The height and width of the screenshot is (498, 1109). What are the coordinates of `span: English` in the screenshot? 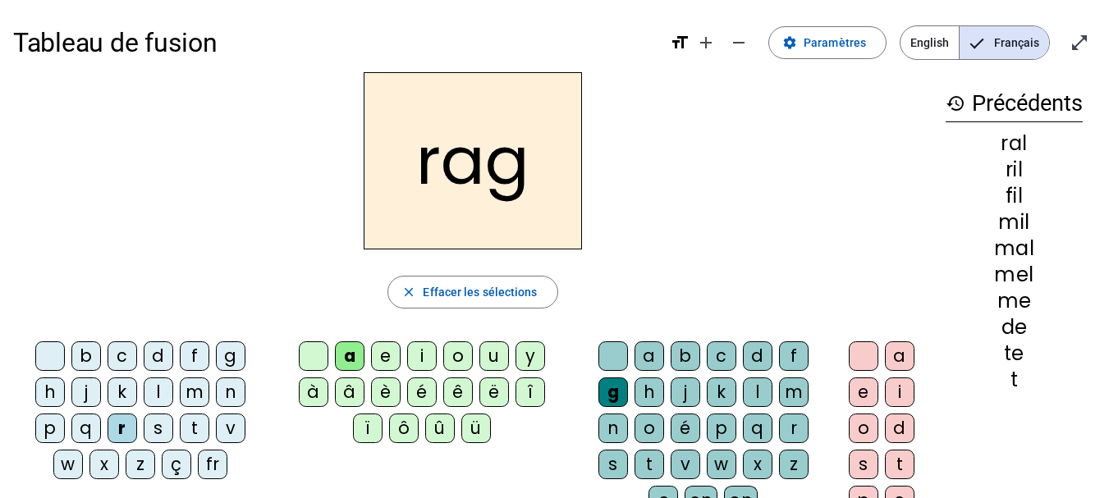 It's located at (929, 43).